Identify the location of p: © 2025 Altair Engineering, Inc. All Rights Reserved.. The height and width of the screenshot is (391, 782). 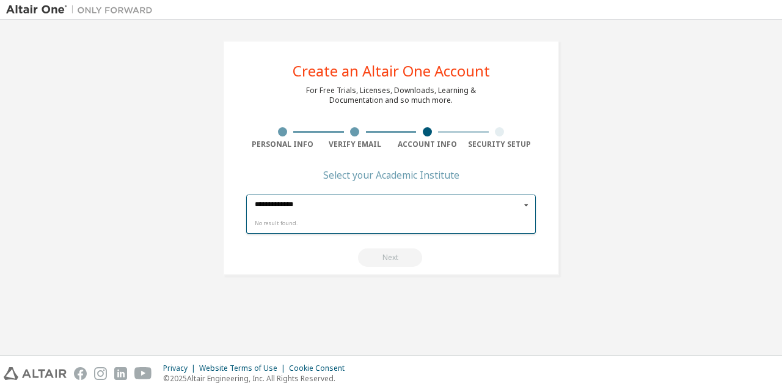
(257, 378).